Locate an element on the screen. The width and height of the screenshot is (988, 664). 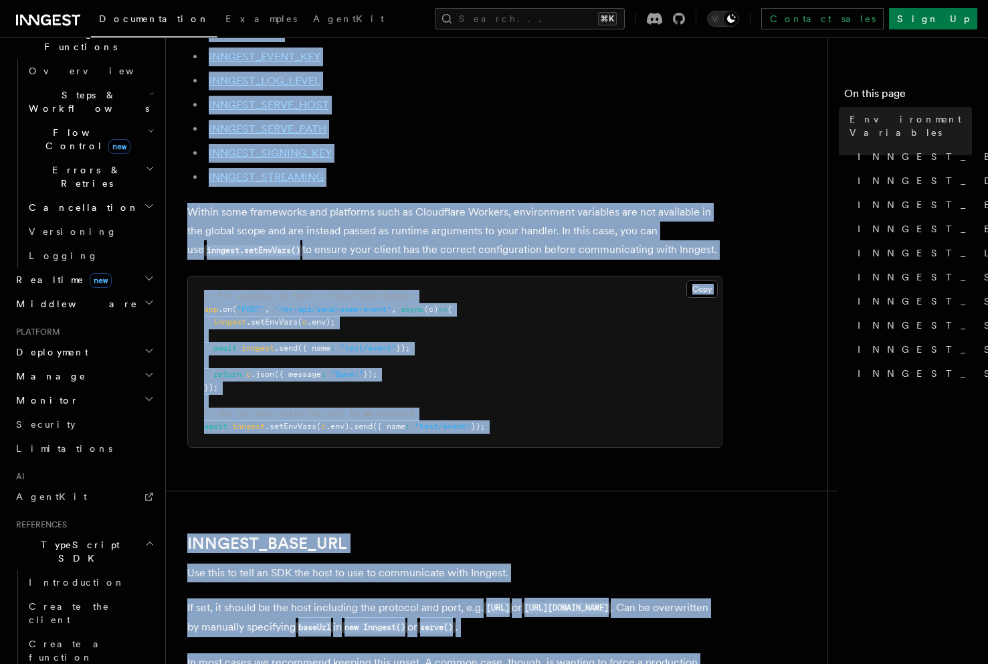
span: async is located at coordinates (412, 309).